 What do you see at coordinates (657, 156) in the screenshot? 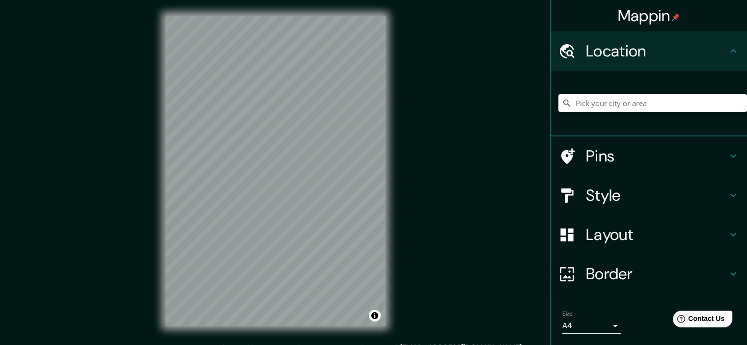
I see `h4: Pins` at bounding box center [657, 156].